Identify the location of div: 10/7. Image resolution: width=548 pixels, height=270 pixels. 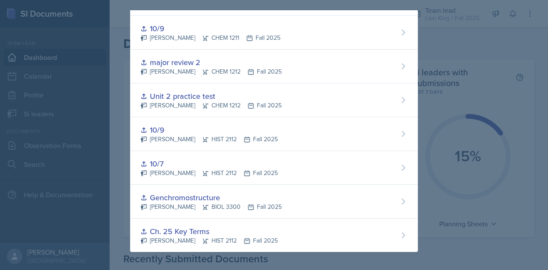
(209, 163).